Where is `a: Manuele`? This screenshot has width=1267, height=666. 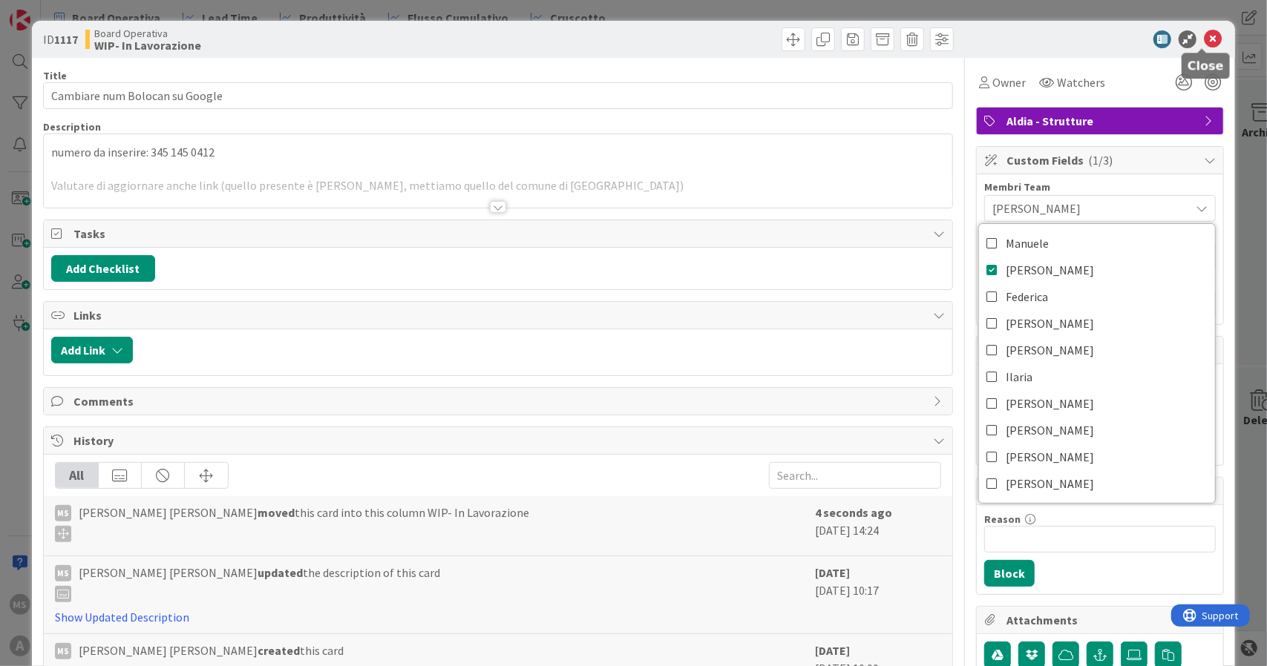
a: Manuele is located at coordinates (1097, 243).